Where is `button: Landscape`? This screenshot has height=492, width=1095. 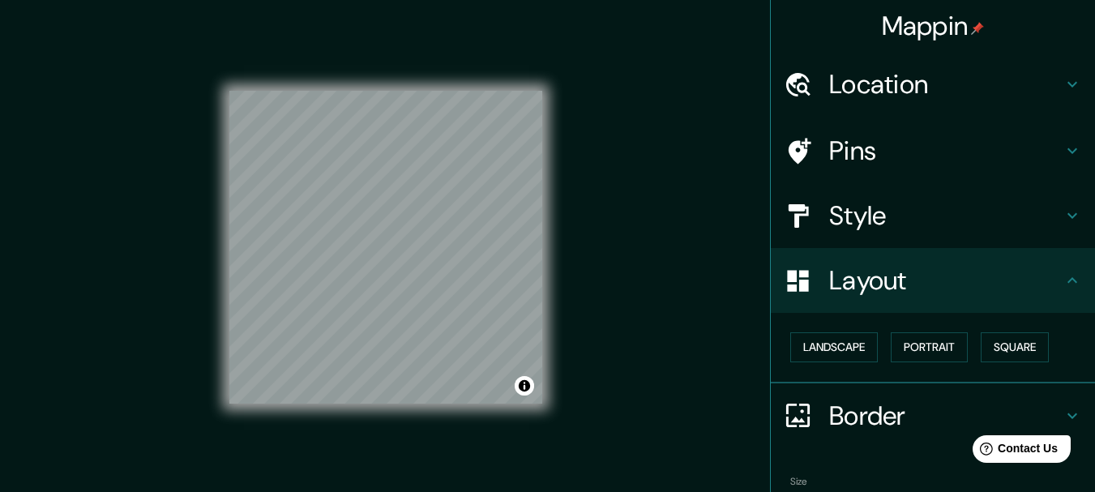
button: Landscape is located at coordinates (834, 347).